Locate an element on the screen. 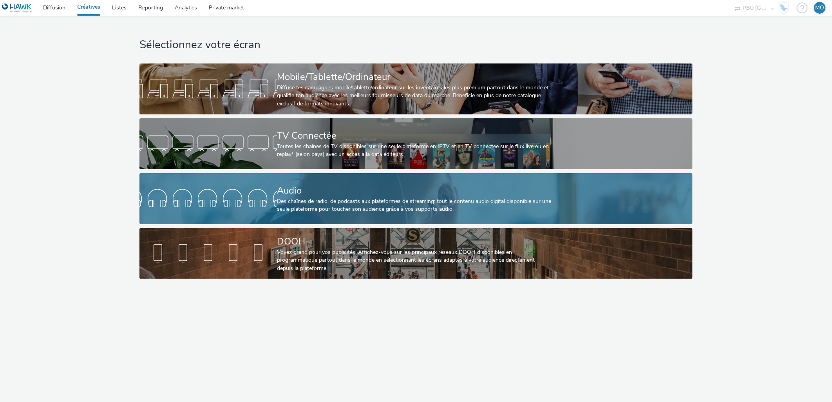 The width and height of the screenshot is (832, 402). div: TV Connectée is located at coordinates (414, 136).